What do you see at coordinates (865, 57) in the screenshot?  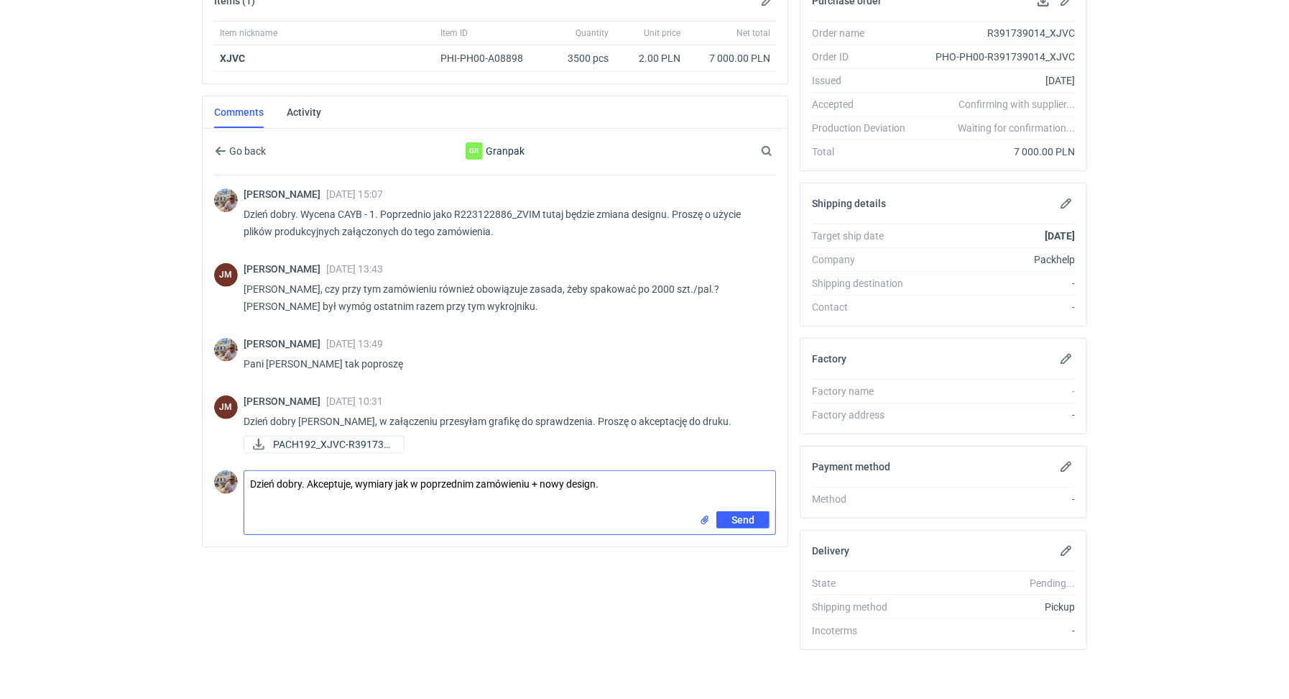 I see `div: Order ID` at bounding box center [865, 57].